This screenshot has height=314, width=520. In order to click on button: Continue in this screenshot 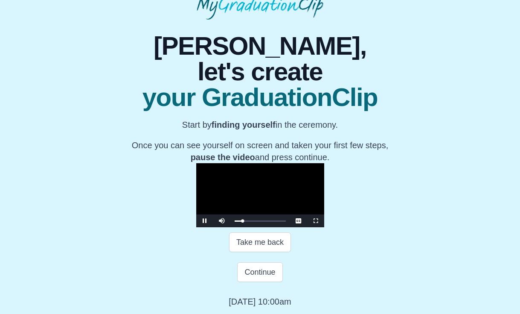, I will do `click(260, 272)`.